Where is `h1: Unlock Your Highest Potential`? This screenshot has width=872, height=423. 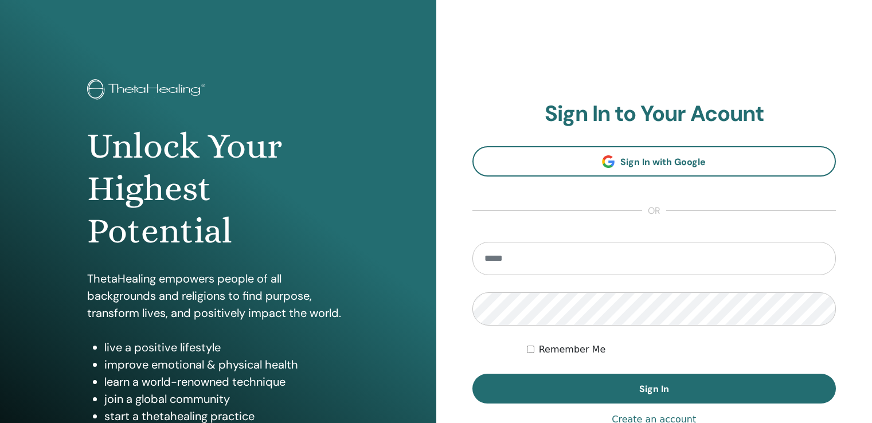 h1: Unlock Your Highest Potential is located at coordinates (218, 189).